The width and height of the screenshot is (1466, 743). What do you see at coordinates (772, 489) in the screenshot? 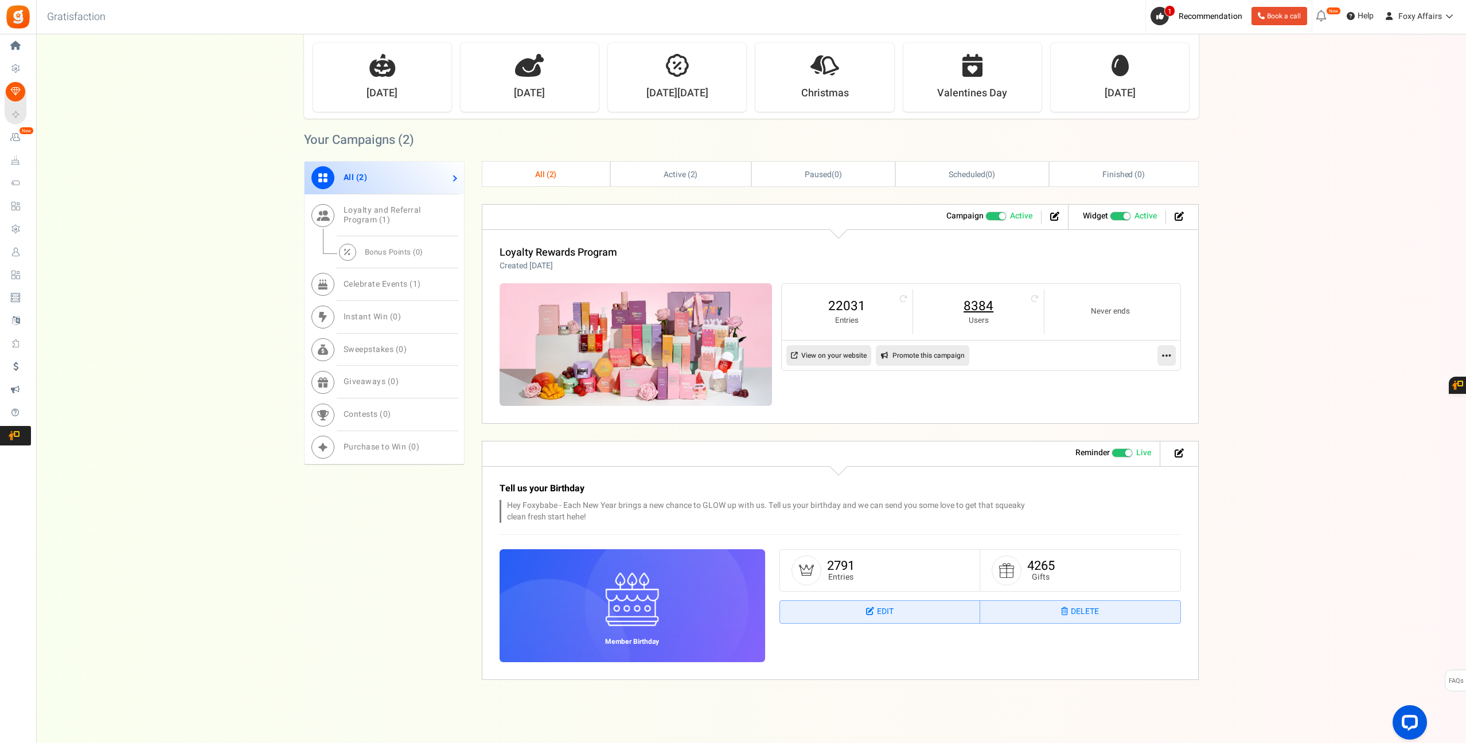
I see `h3: Tell us your Birthday` at bounding box center [772, 489].